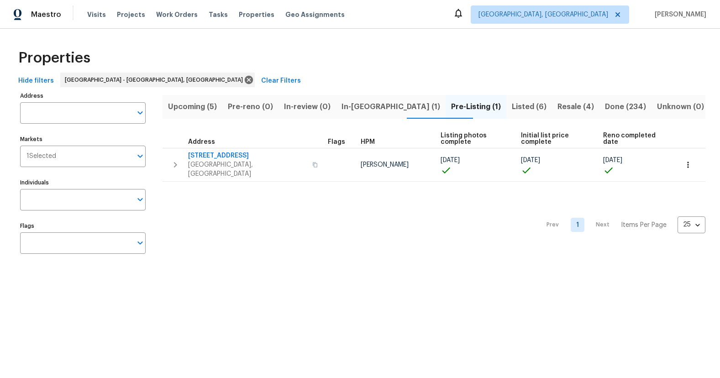 The width and height of the screenshot is (720, 378). What do you see at coordinates (476, 107) in the screenshot?
I see `span: Pre-Listing (1)` at bounding box center [476, 107].